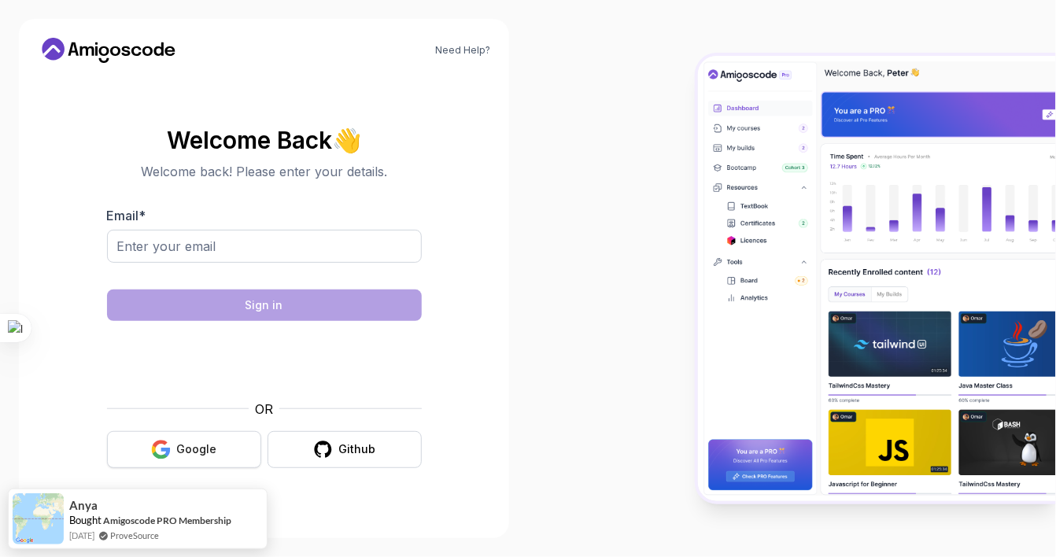 The height and width of the screenshot is (557, 1056). I want to click on div: Sign in, so click(264, 305).